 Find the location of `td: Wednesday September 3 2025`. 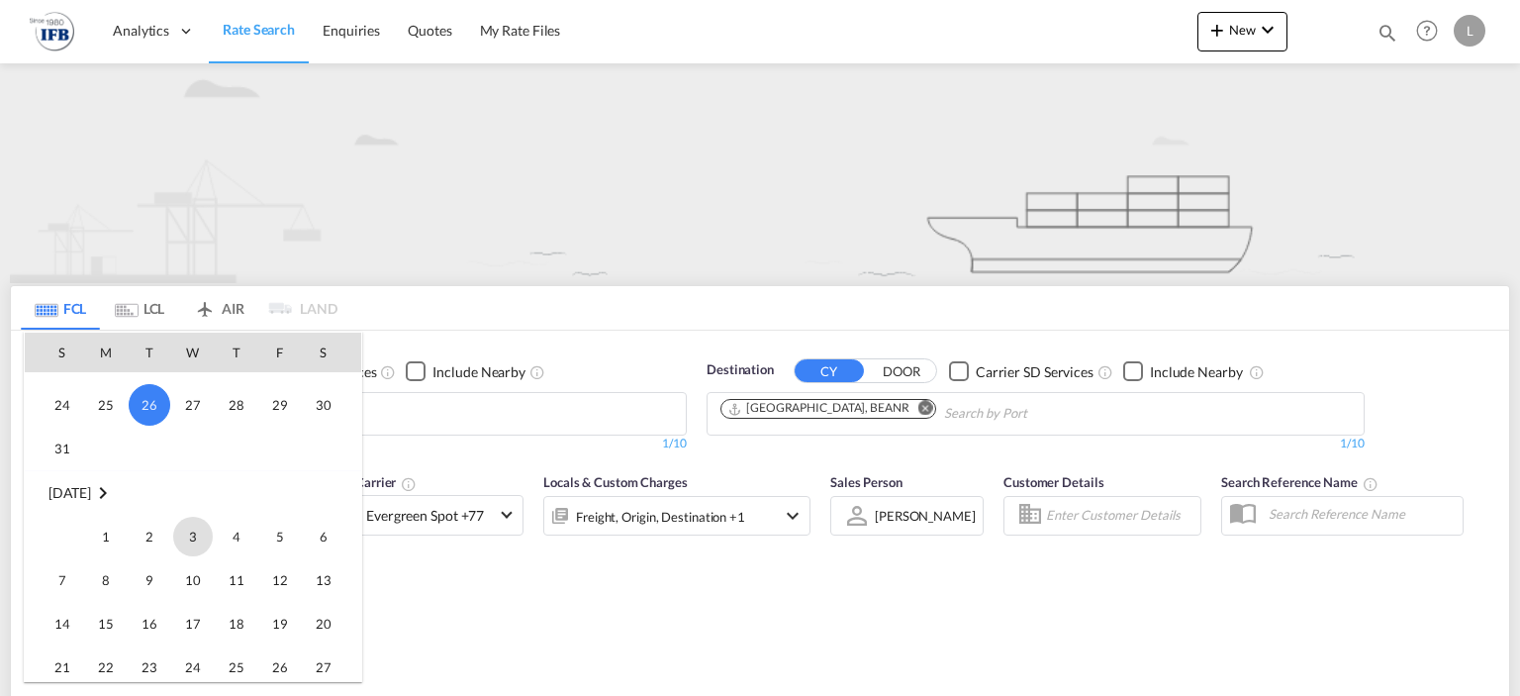

td: Wednesday September 3 2025 is located at coordinates (193, 536).